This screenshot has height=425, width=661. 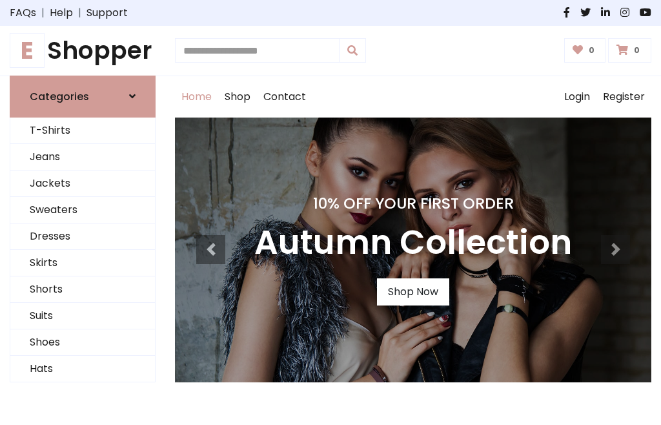 I want to click on h3: Autumn Collection, so click(x=413, y=243).